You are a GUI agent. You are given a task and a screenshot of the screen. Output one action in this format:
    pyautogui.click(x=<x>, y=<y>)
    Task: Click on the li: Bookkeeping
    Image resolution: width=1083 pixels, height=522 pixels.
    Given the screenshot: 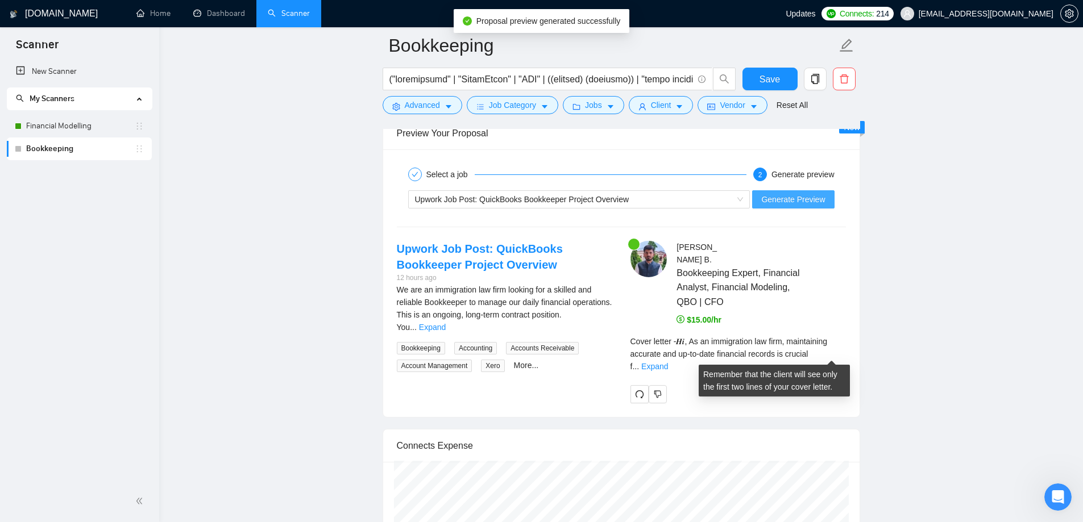 What is the action you would take?
    pyautogui.click(x=79, y=149)
    